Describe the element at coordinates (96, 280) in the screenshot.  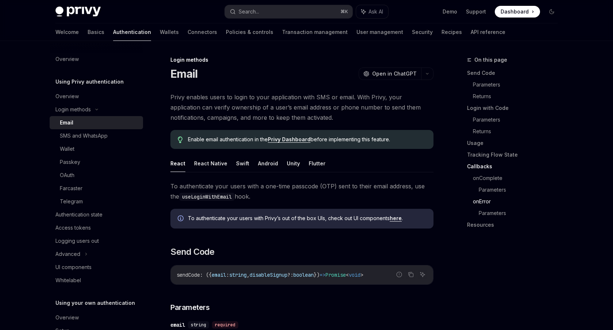
I see `a: Whitelabel` at that location.